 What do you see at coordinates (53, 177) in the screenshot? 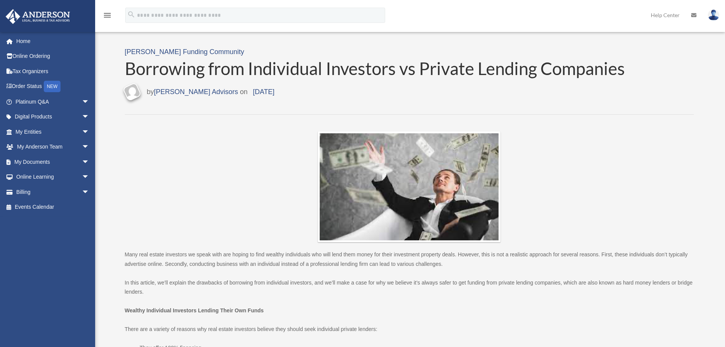
I see `a: Online Learningarrow_drop_down` at bounding box center [53, 177].